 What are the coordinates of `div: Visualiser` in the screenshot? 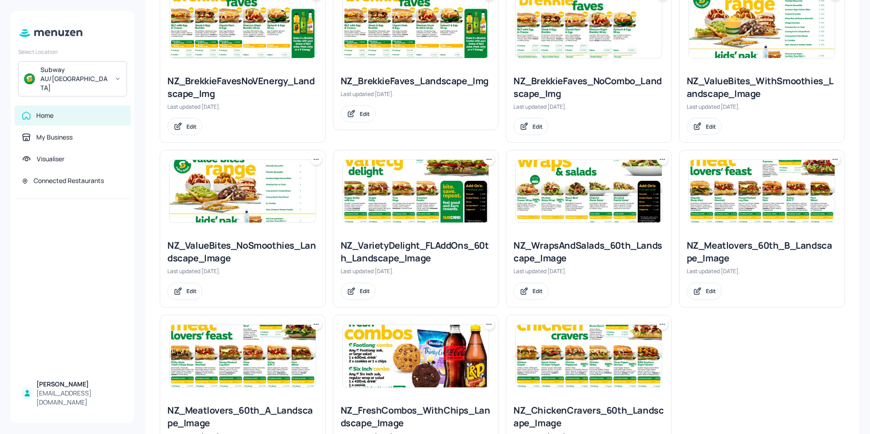 It's located at (50, 159).